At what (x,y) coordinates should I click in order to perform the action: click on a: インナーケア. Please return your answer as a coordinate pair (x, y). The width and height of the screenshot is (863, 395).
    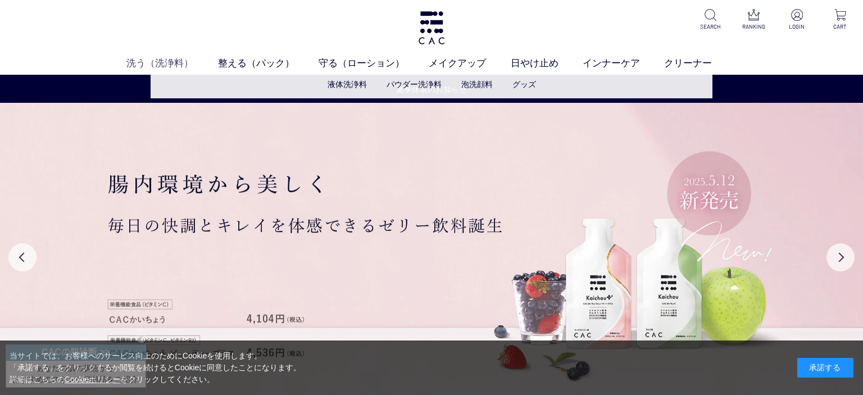
    Looking at the image, I should click on (623, 63).